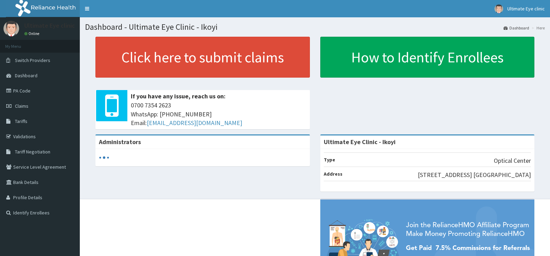 The height and width of the screenshot is (256, 550). I want to click on p: Optical Center, so click(512, 161).